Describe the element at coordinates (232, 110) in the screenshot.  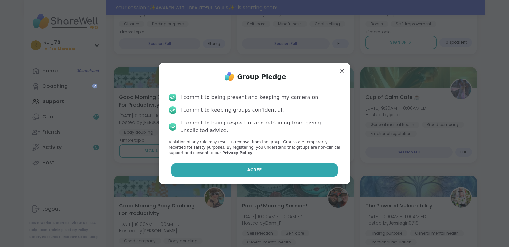
I see `div: I commit to keeping groups confidential.` at that location.